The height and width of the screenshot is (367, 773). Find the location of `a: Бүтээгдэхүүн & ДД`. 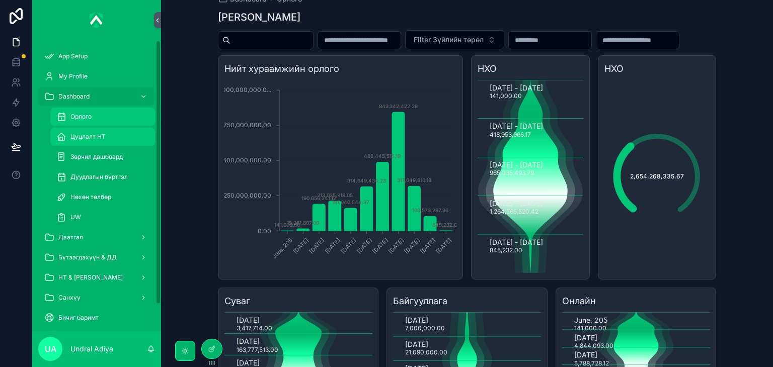

a: Бүтээгдэхүүн & ДД is located at coordinates (97, 258).